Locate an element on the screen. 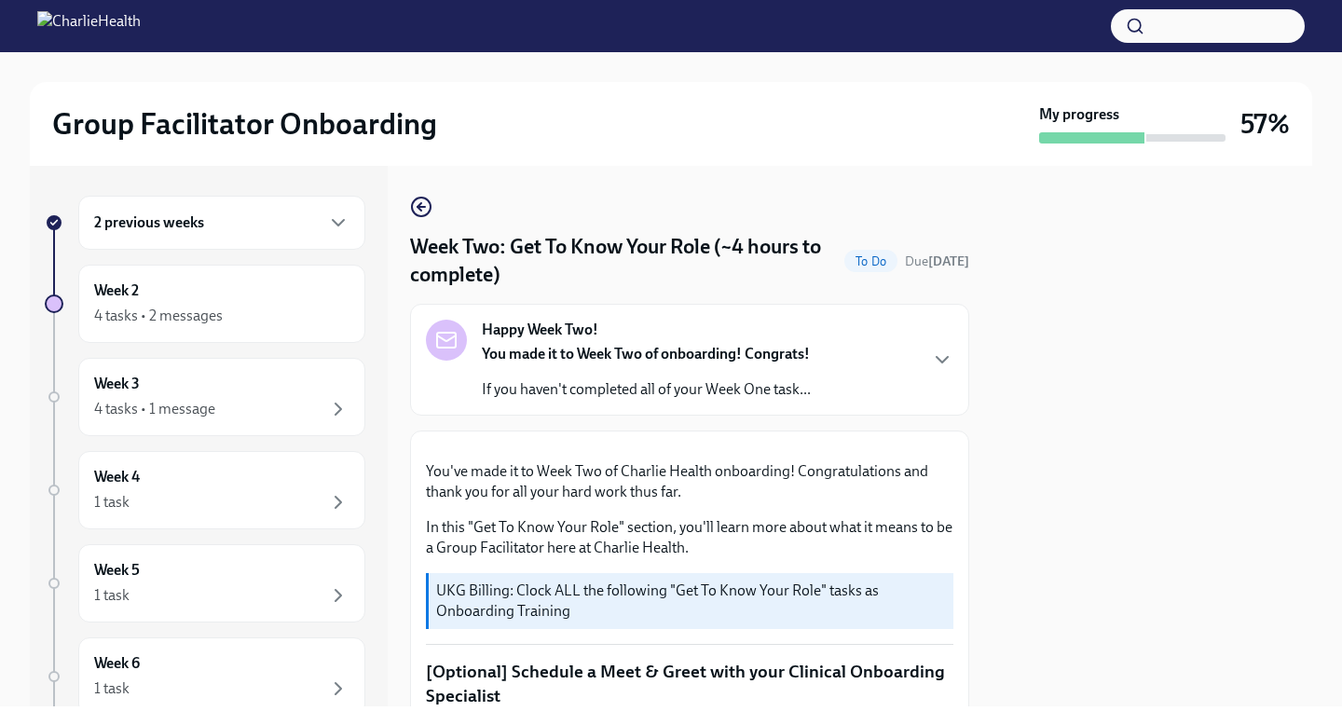  h2: Group Facilitator Onboarding is located at coordinates (244, 124).